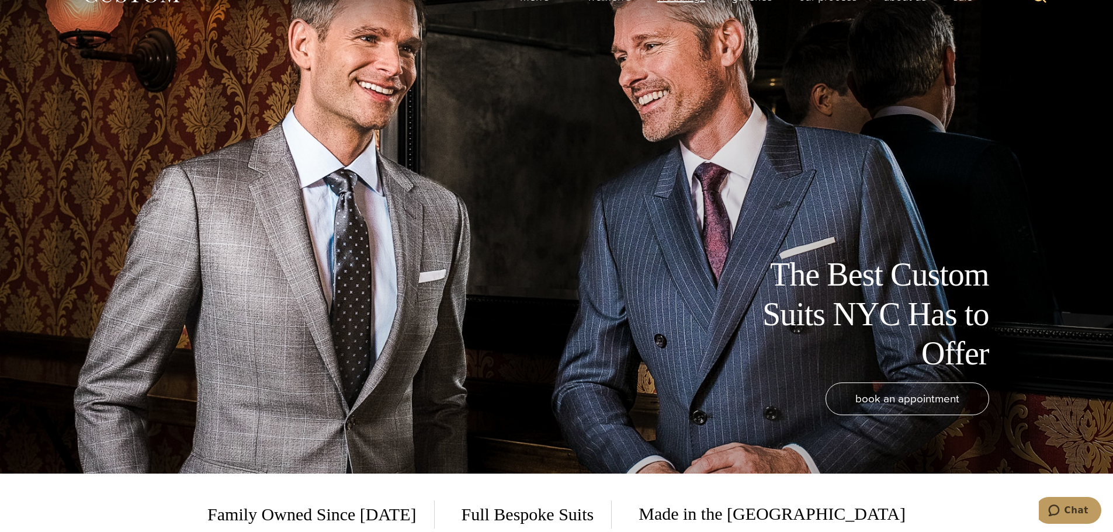  I want to click on span: Full Bespoke Suits, so click(528, 515).